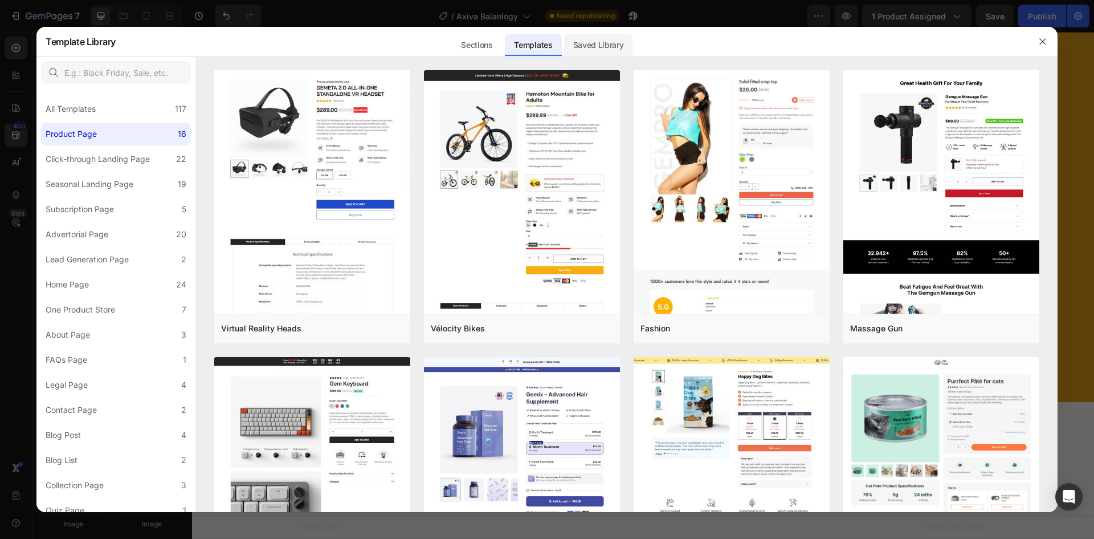 This screenshot has width=1094, height=539. I want to click on div: Fashion, so click(655, 328).